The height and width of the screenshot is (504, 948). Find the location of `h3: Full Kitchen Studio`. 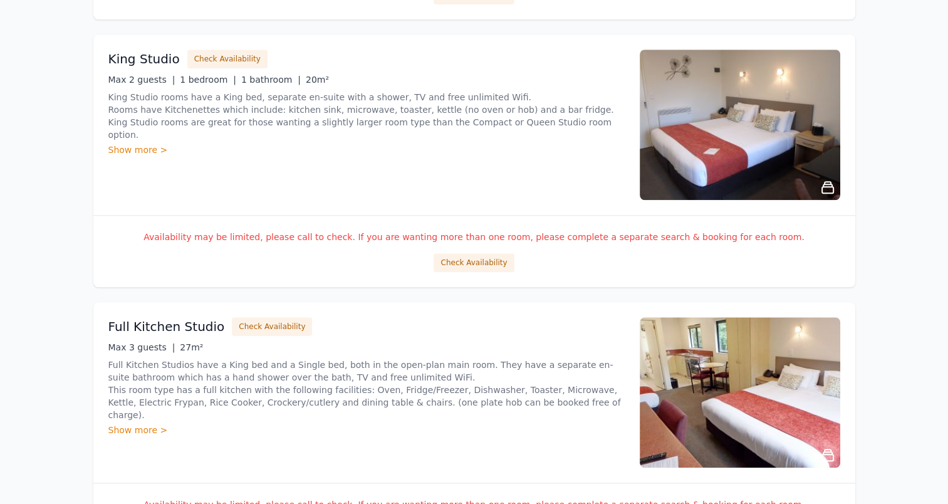

h3: Full Kitchen Studio is located at coordinates (167, 327).